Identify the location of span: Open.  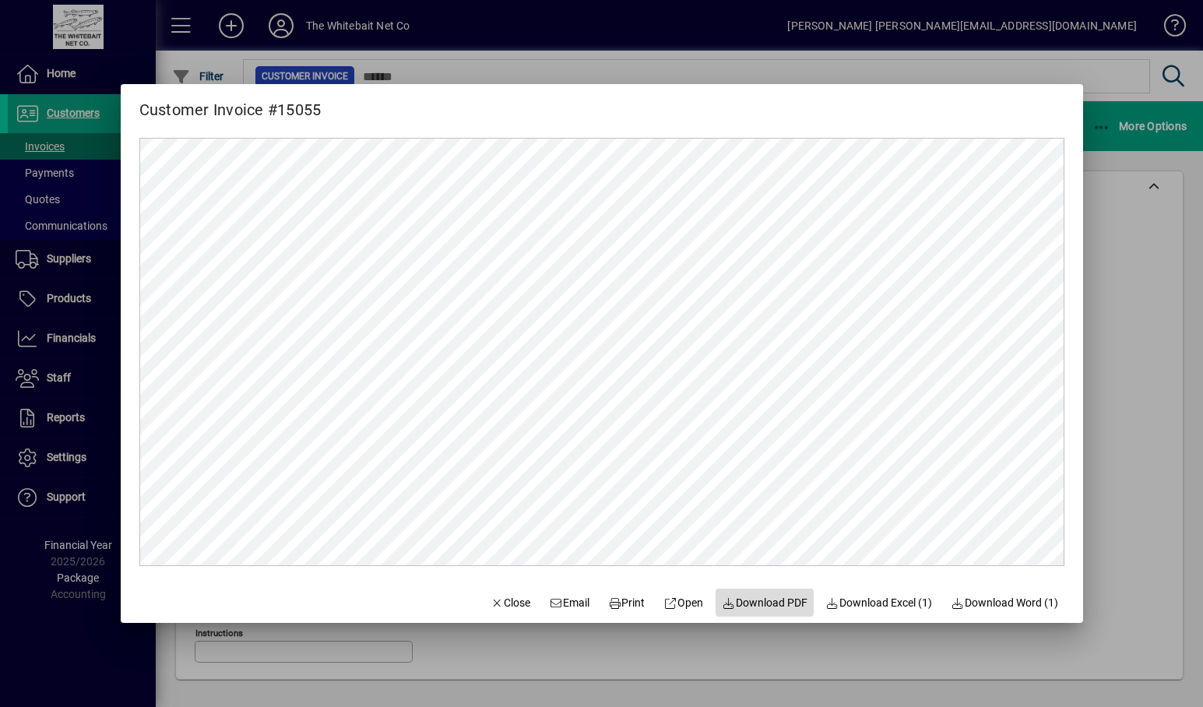
(684, 603).